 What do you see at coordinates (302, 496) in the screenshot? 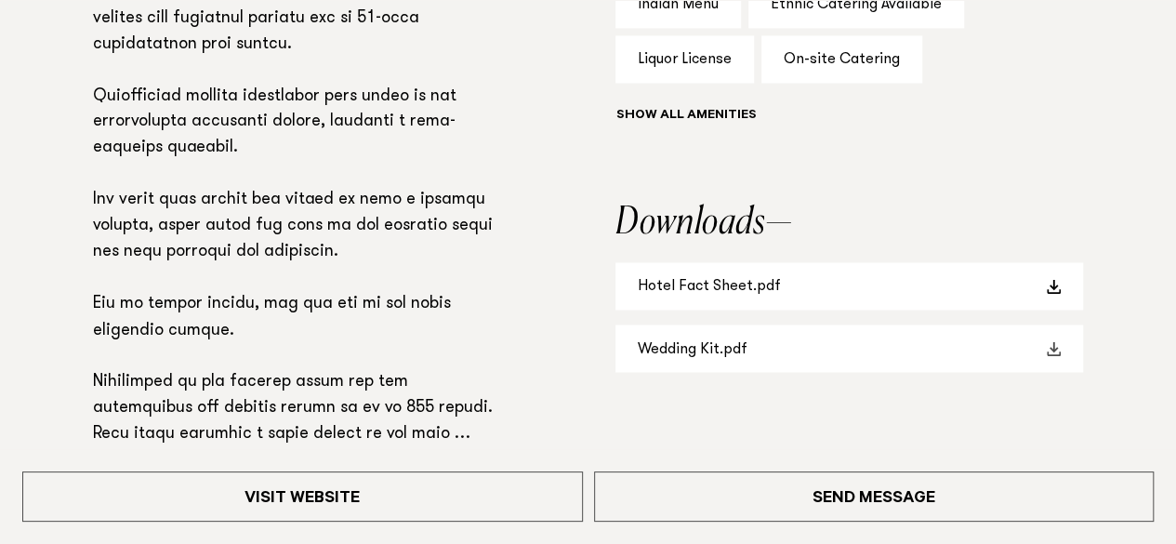
I see `a: Visit Website` at bounding box center [302, 496].